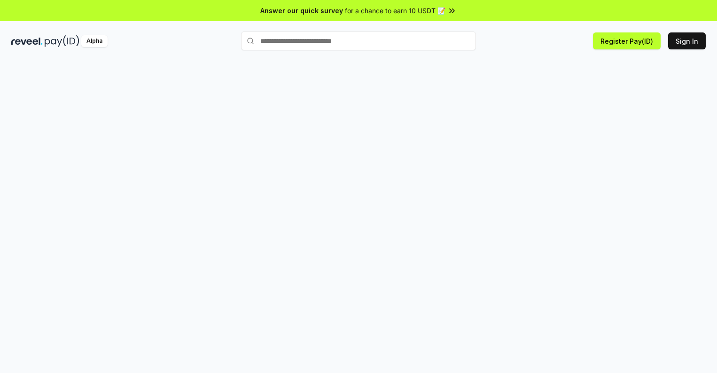  Describe the element at coordinates (94, 41) in the screenshot. I see `div: Alpha` at that location.